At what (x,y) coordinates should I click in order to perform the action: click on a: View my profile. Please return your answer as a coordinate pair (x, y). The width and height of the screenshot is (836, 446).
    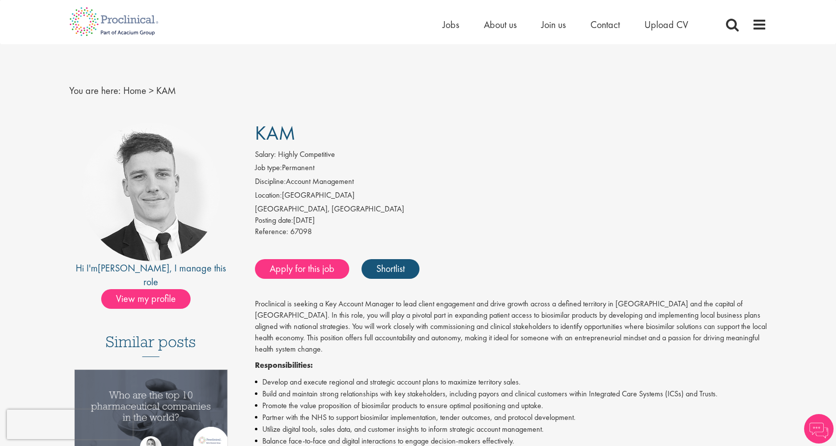
    Looking at the image, I should click on (151, 297).